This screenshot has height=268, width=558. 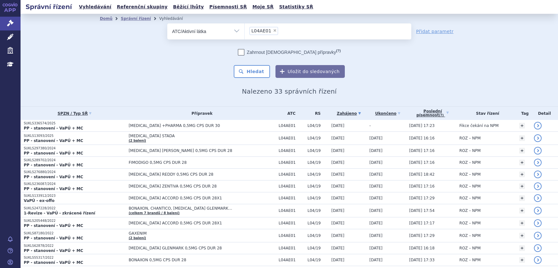 What do you see at coordinates (263, 7) in the screenshot?
I see `a: Moje SŘ` at bounding box center [263, 7].